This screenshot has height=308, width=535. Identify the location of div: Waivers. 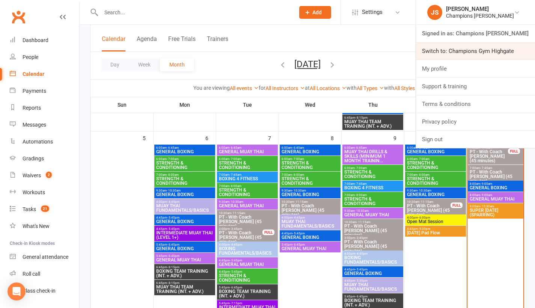
(32, 175).